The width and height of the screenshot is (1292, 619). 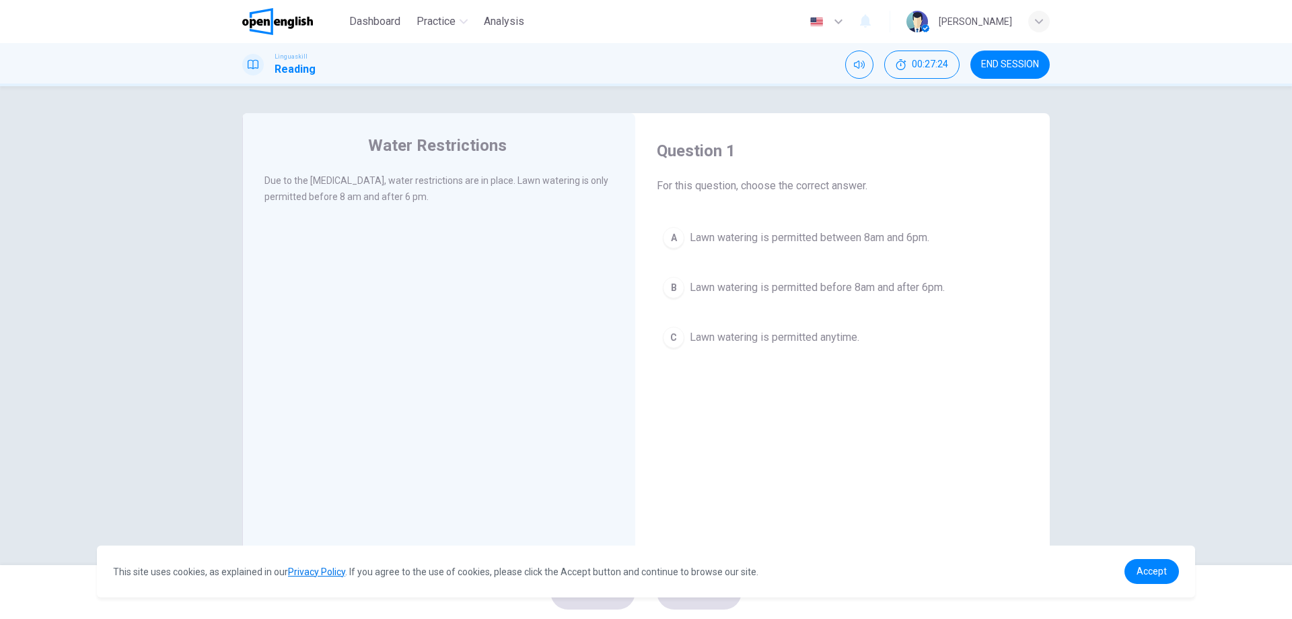 I want to click on button: Practice, so click(x=442, y=22).